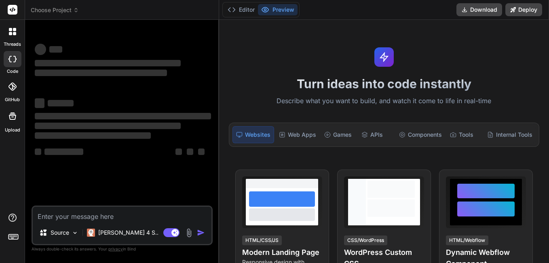 Image resolution: width=549 pixels, height=263 pixels. I want to click on button: Editor, so click(241, 10).